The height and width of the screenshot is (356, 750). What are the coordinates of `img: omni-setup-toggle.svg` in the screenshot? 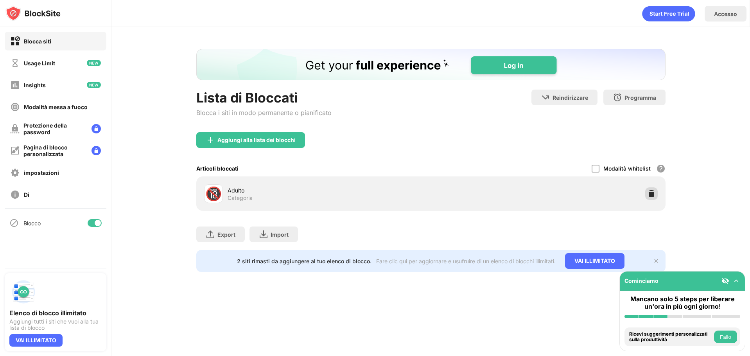 It's located at (736, 281).